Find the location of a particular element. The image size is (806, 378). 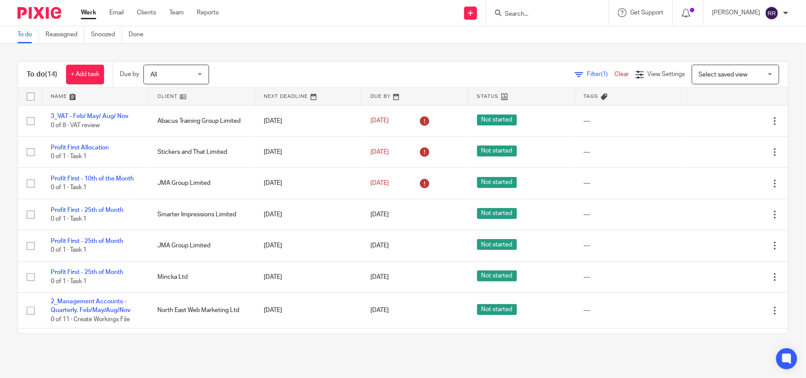

span: (14) is located at coordinates (51, 74).